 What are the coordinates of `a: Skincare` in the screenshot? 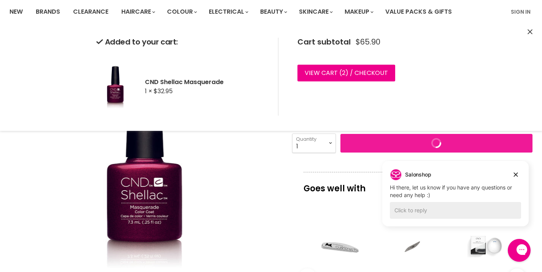 It's located at (315, 12).